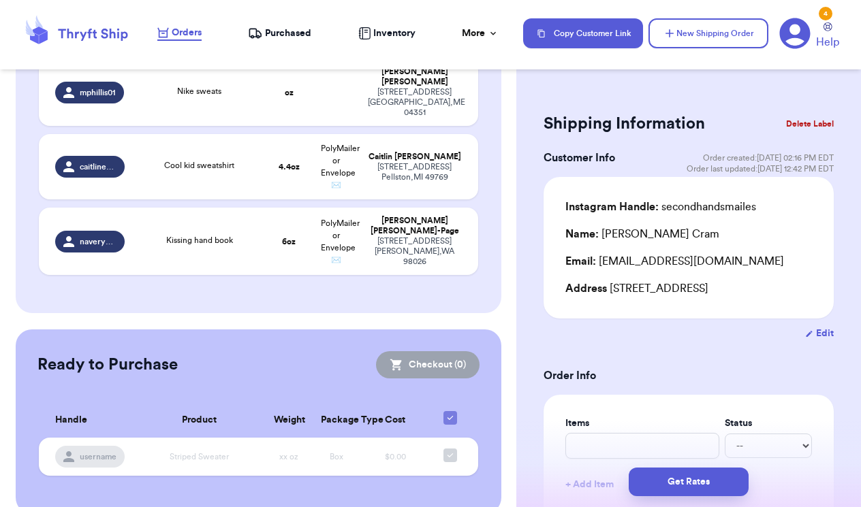  What do you see at coordinates (661, 207) in the screenshot?
I see `div: secondhandsmailes` at bounding box center [661, 207].